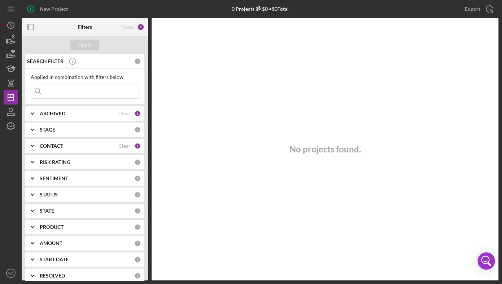 The image size is (502, 284). What do you see at coordinates (54, 260) in the screenshot?
I see `b: START DATE` at bounding box center [54, 260].